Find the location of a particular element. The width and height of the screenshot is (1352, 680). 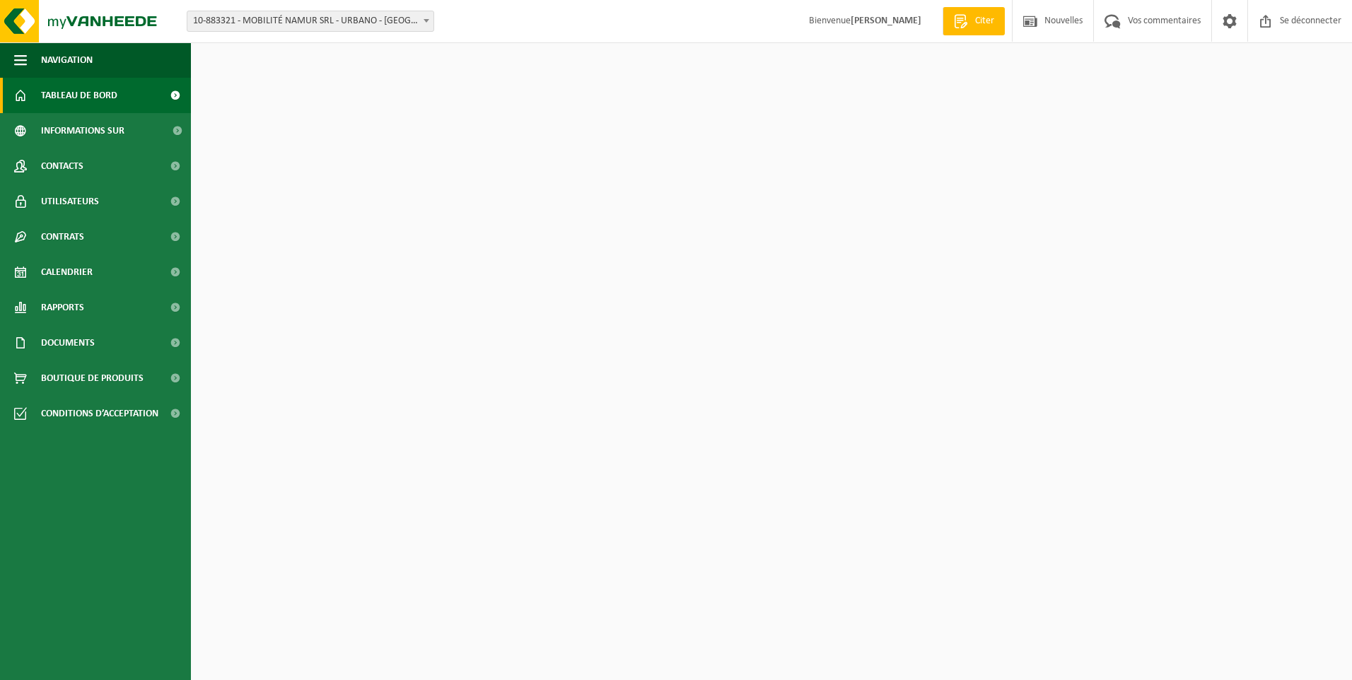

span: Boutique de produits is located at coordinates (92, 378).